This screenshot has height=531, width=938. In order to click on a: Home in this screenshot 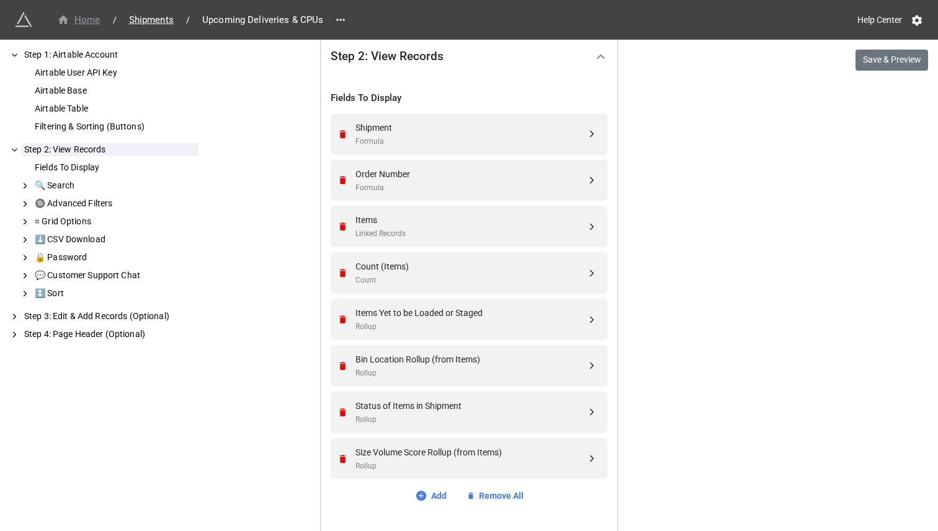, I will do `click(79, 20)`.